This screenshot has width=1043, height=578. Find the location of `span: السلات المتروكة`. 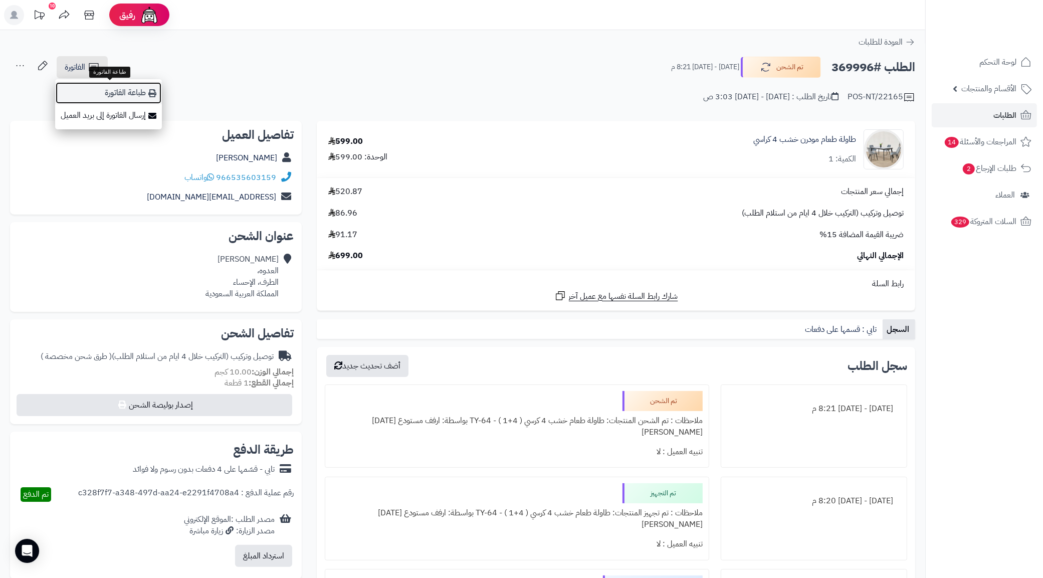

span: السلات المتروكة is located at coordinates (983, 221).